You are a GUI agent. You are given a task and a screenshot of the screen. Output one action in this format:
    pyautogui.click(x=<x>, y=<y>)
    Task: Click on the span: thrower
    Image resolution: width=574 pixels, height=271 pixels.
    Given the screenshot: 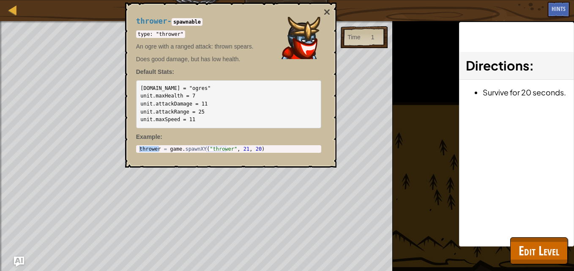 What is the action you would take?
    pyautogui.click(x=152, y=21)
    